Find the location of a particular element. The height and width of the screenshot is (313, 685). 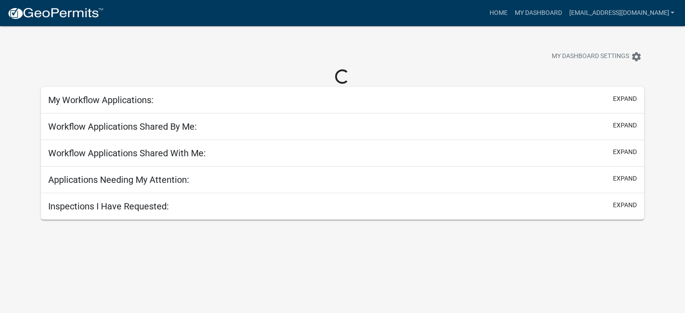

h5: Inspections I Have Requested: is located at coordinates (109, 206).